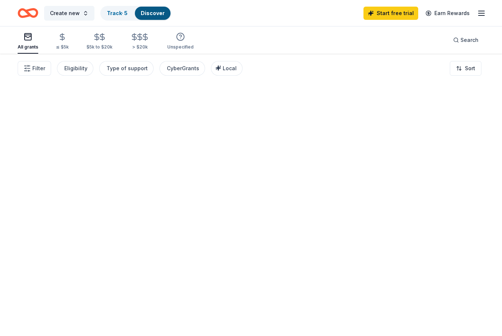 Image resolution: width=502 pixels, height=336 pixels. Describe the element at coordinates (230, 68) in the screenshot. I see `span: Local` at that location.